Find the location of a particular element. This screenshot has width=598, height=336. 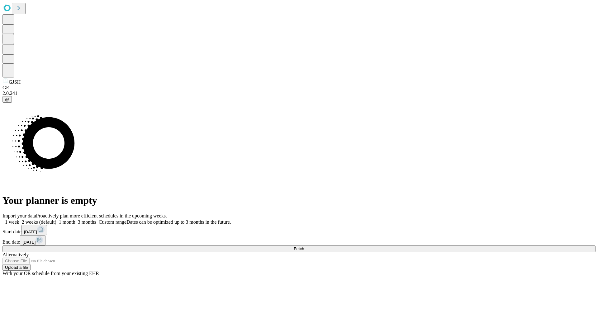

span: 3 months is located at coordinates (87, 222).